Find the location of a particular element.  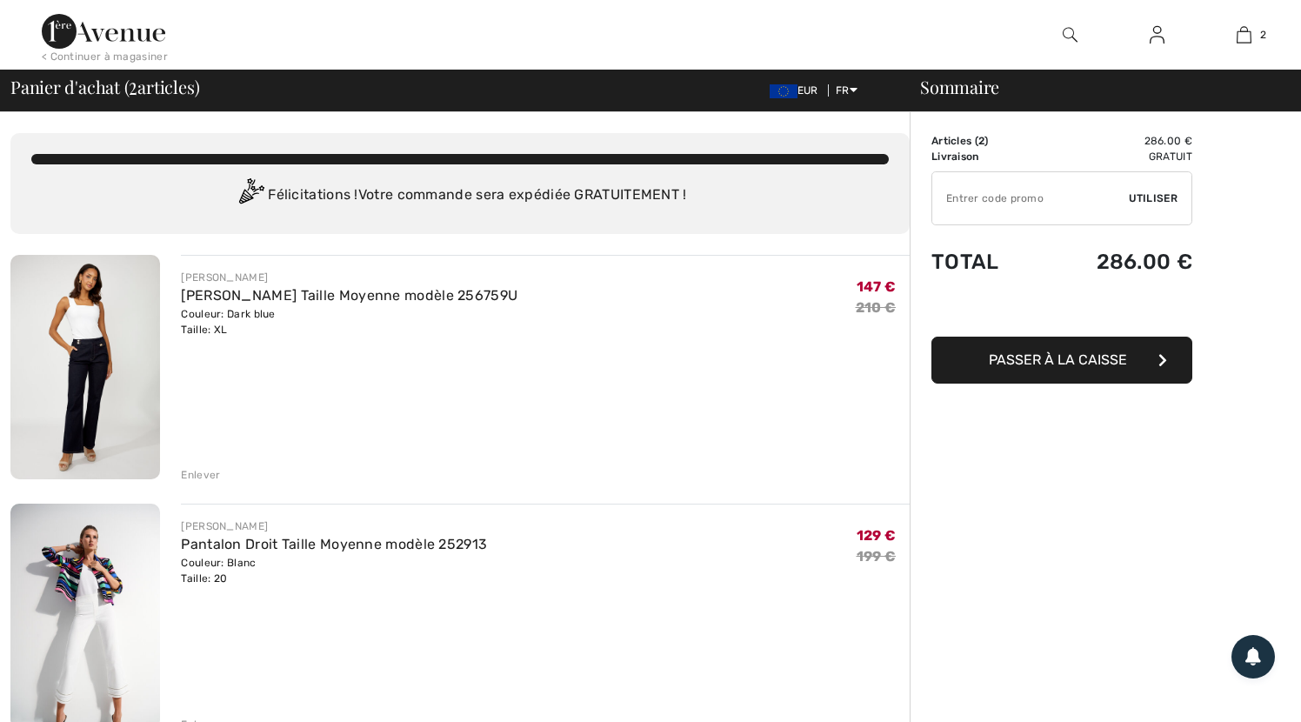

img: Jean Évasé Taille Moyenne modèle 256759U is located at coordinates (85, 367).